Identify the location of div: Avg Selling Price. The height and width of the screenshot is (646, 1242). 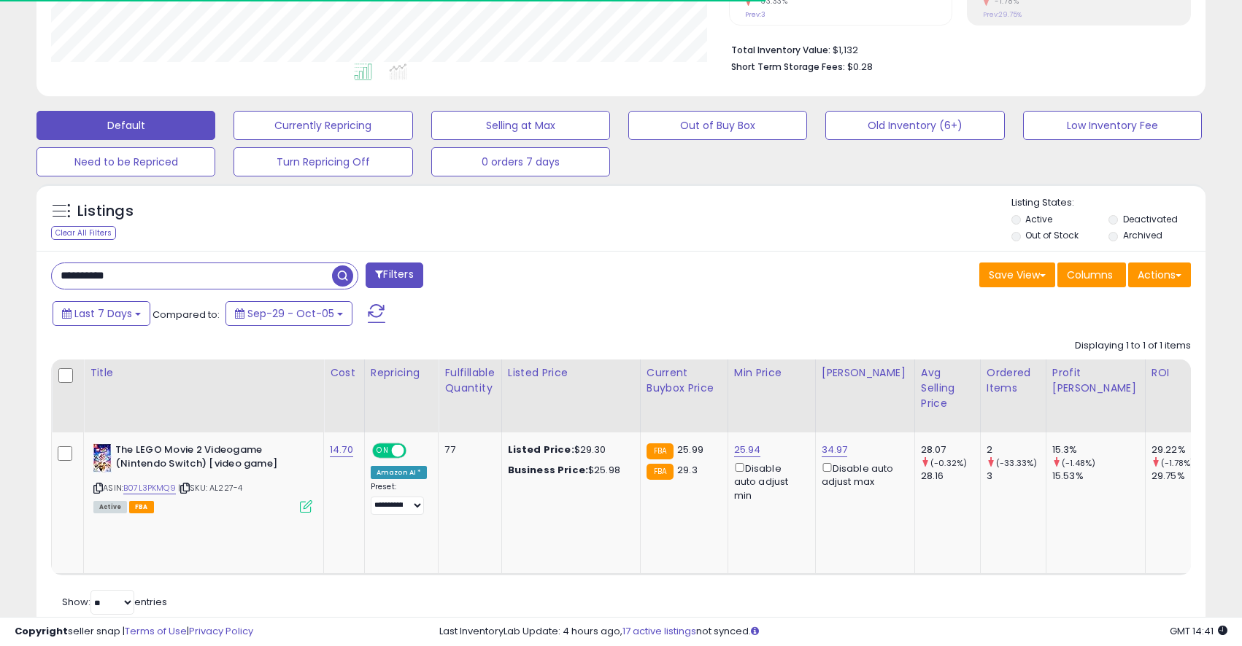
(947, 388).